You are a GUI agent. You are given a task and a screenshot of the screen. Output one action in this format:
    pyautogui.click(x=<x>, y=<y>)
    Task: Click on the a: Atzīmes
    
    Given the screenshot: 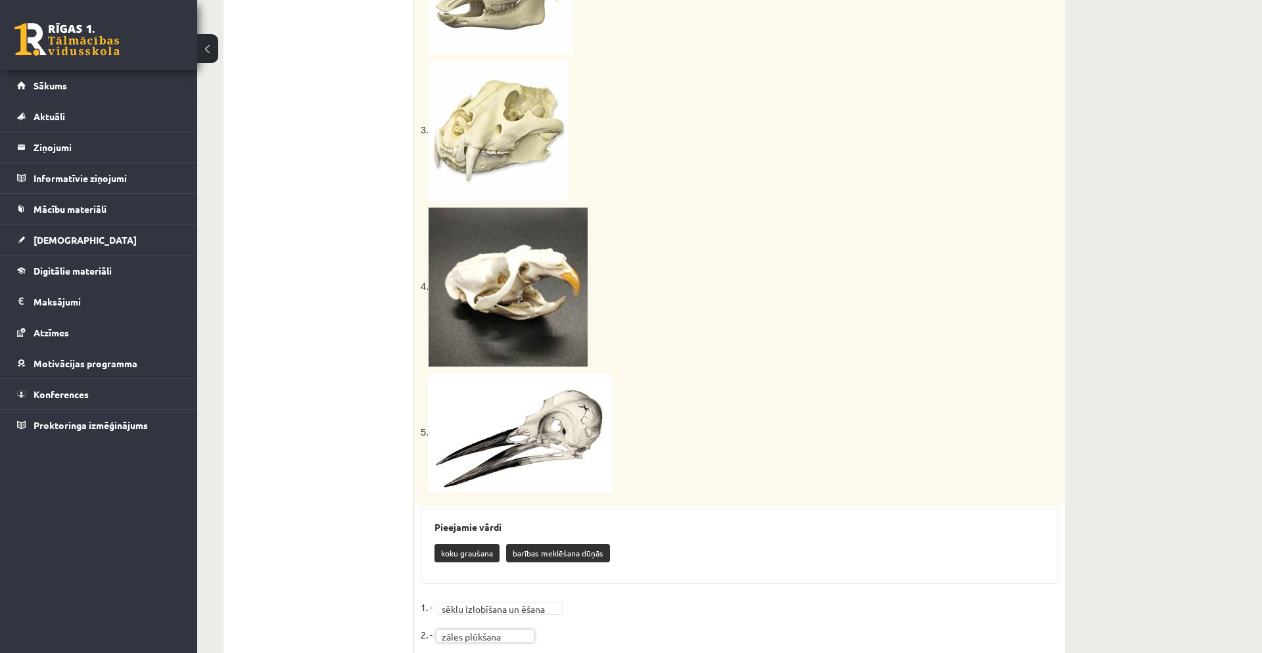 What is the action you would take?
    pyautogui.click(x=99, y=333)
    